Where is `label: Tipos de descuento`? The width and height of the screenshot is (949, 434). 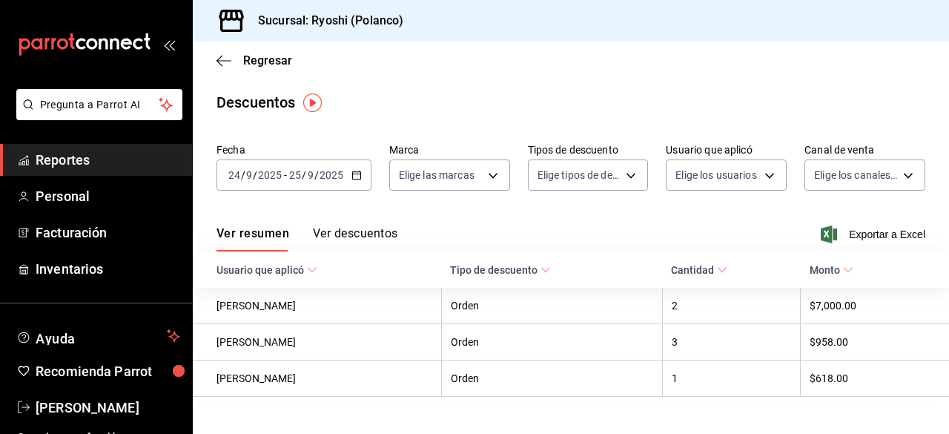
label: Tipos de descuento is located at coordinates (588, 150).